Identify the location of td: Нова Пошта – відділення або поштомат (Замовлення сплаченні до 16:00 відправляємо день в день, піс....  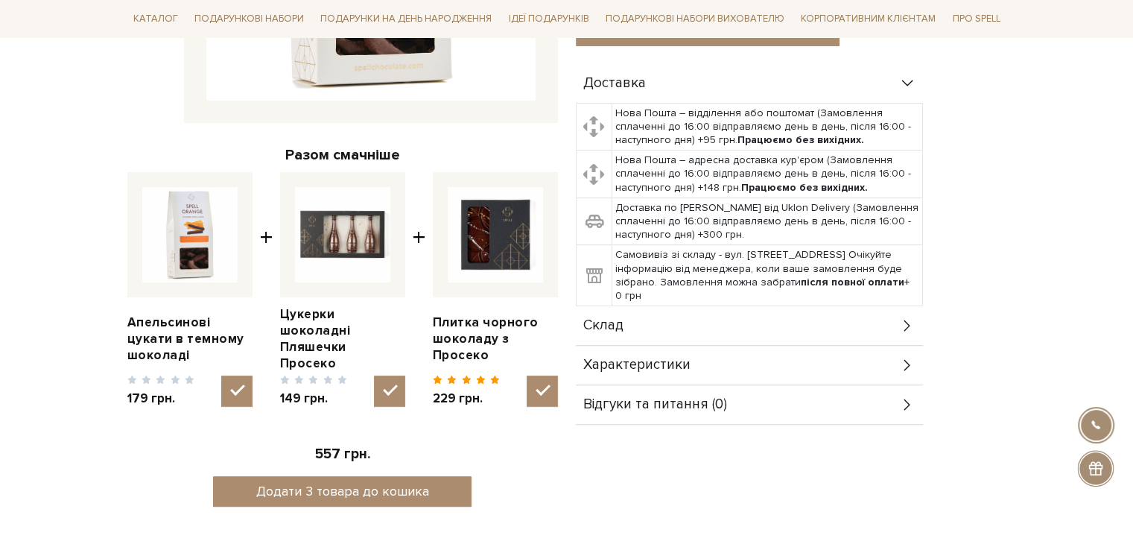
(766, 127).